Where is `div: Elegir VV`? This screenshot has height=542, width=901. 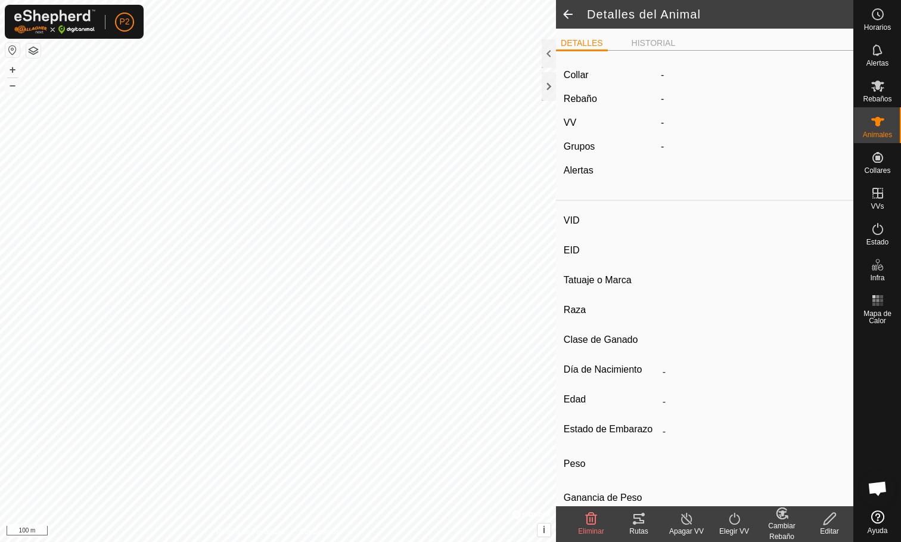 div: Elegir VV is located at coordinates (734, 531).